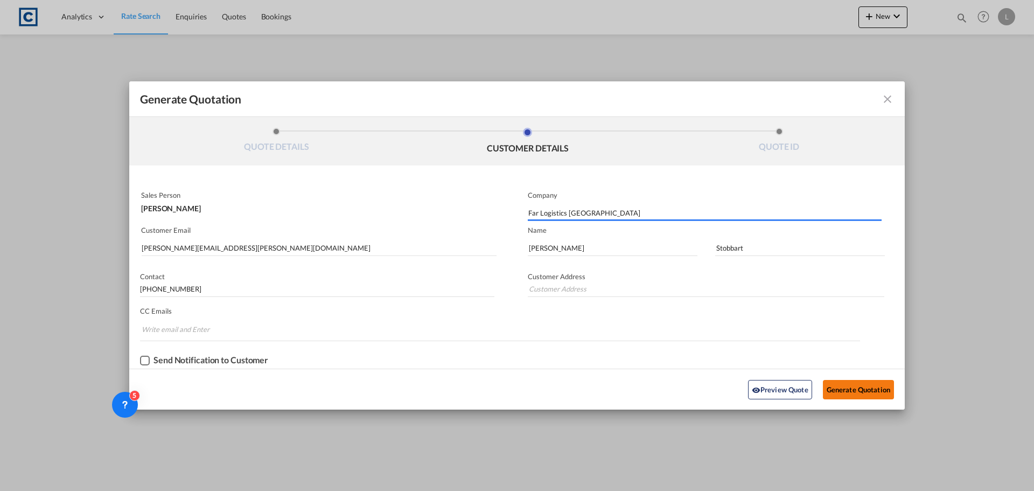 This screenshot has width=1034, height=491. I want to click on button: Generate Quotation, so click(859, 389).